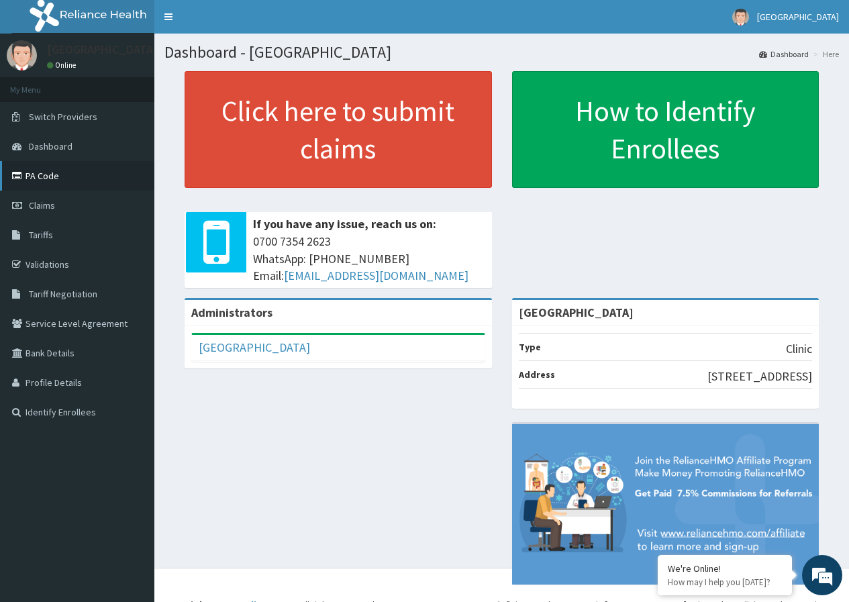 This screenshot has width=849, height=602. Describe the element at coordinates (63, 117) in the screenshot. I see `span: Switch Providers` at that location.